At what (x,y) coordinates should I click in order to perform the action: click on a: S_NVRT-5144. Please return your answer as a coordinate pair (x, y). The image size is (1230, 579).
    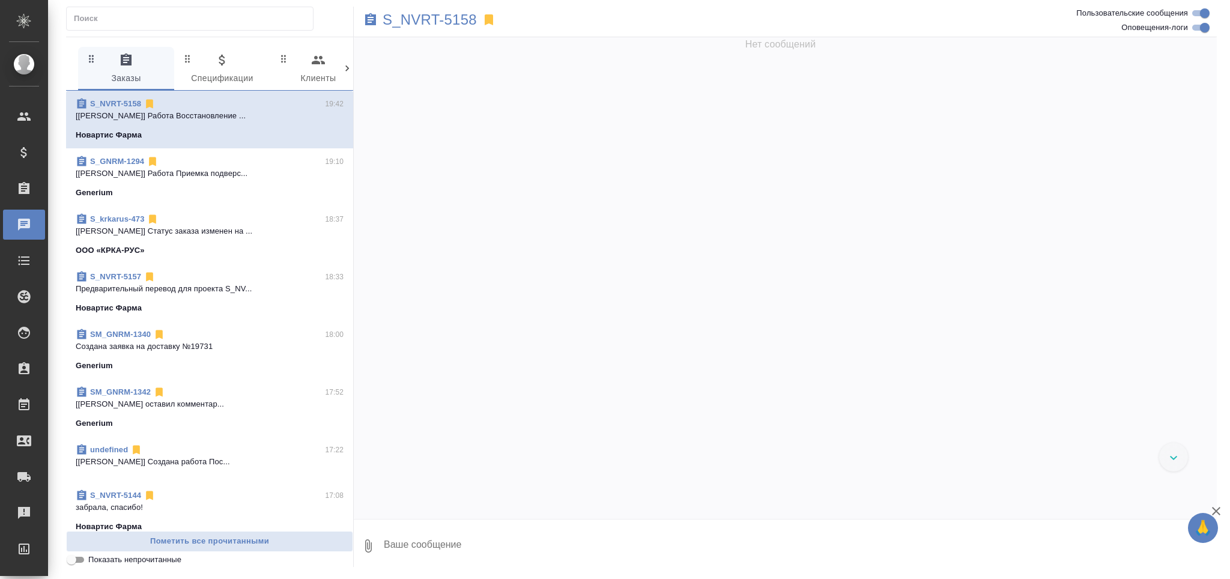
    Looking at the image, I should click on (115, 495).